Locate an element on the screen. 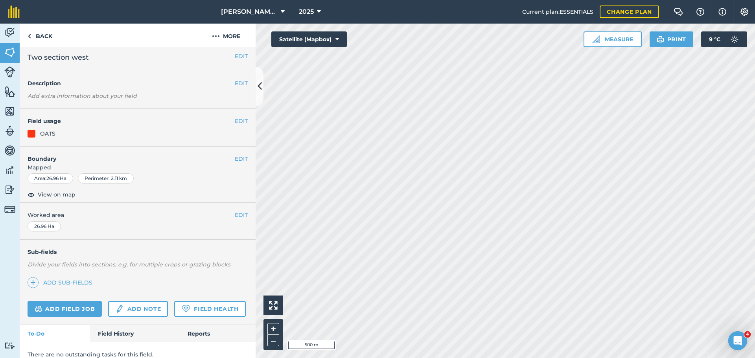 This screenshot has width=755, height=358. img: A question mark icon is located at coordinates (700, 12).